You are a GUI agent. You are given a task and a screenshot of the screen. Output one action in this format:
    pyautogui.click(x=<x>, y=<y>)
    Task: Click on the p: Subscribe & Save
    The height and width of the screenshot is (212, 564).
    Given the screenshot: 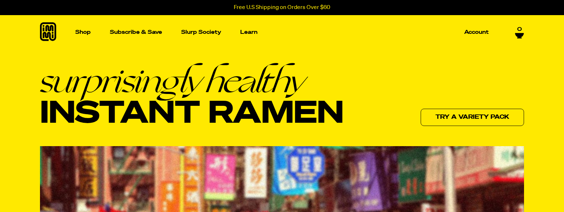 What is the action you would take?
    pyautogui.click(x=136, y=32)
    